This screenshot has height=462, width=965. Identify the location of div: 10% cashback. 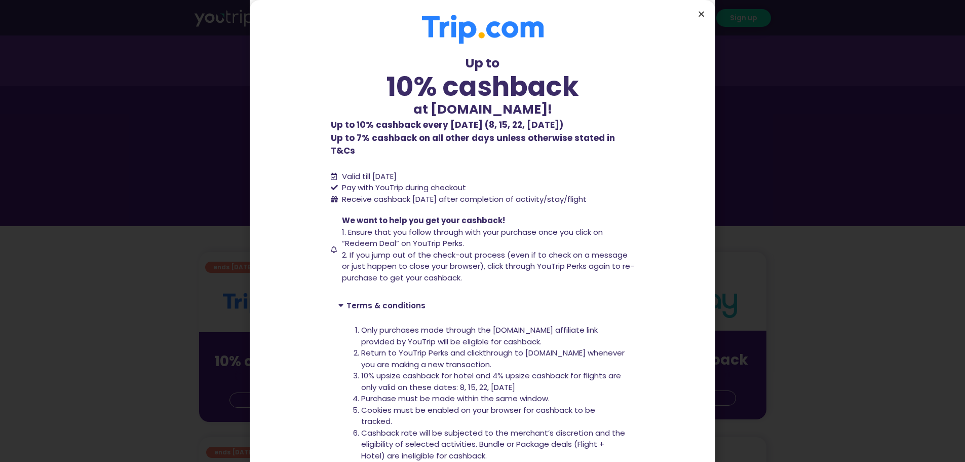
(483, 86).